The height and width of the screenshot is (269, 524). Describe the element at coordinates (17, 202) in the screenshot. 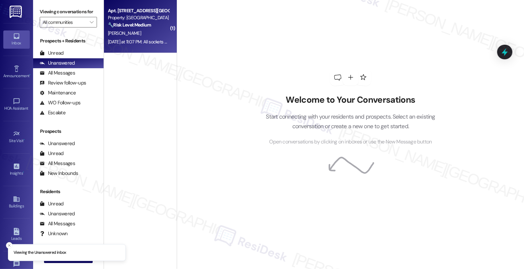

I see `a: Buildings` at that location.